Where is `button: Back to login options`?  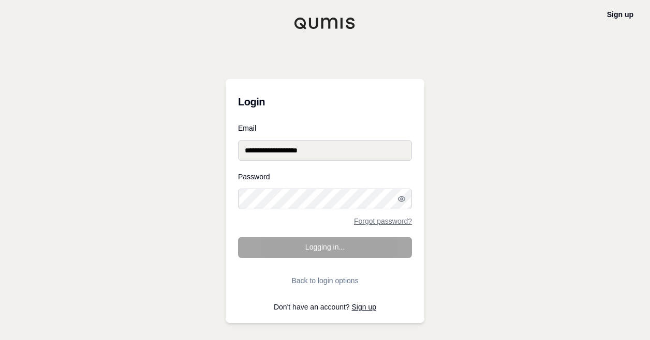 button: Back to login options is located at coordinates (325, 281).